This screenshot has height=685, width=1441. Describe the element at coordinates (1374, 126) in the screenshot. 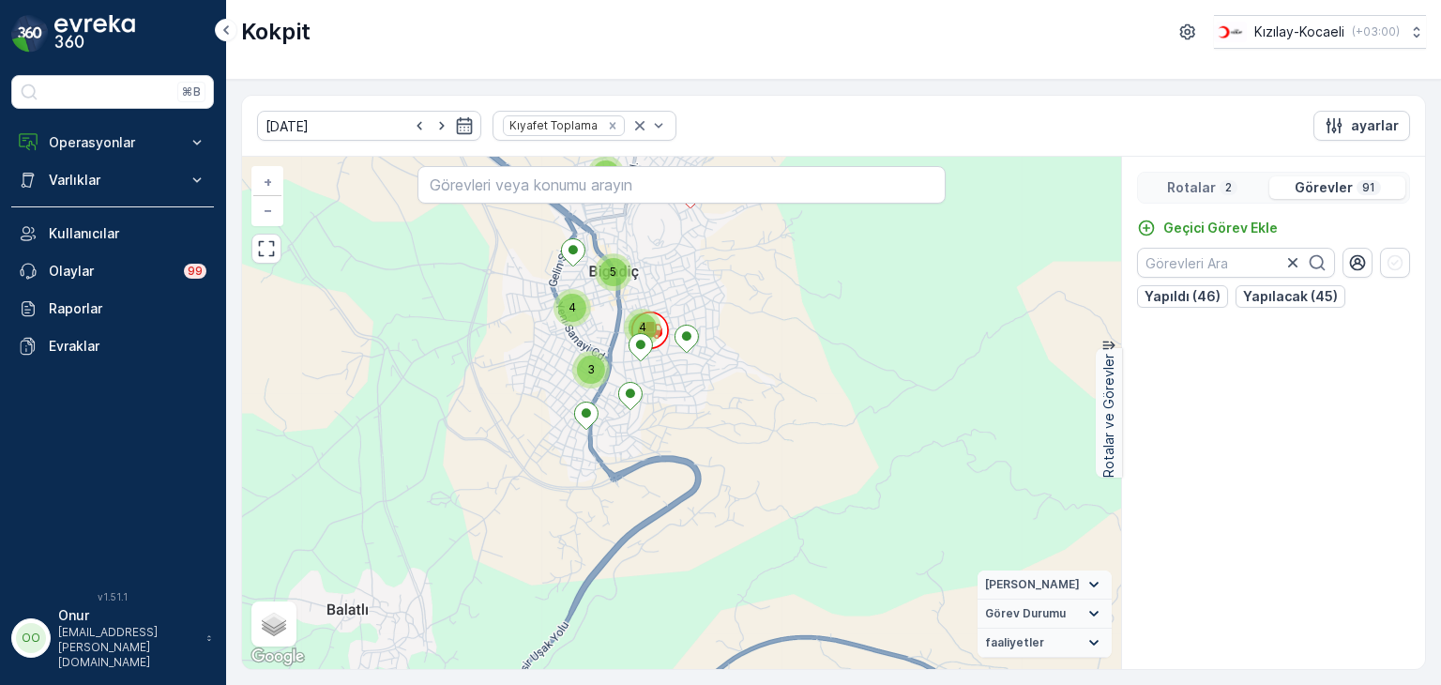

I see `p: ayarlar` at that location.